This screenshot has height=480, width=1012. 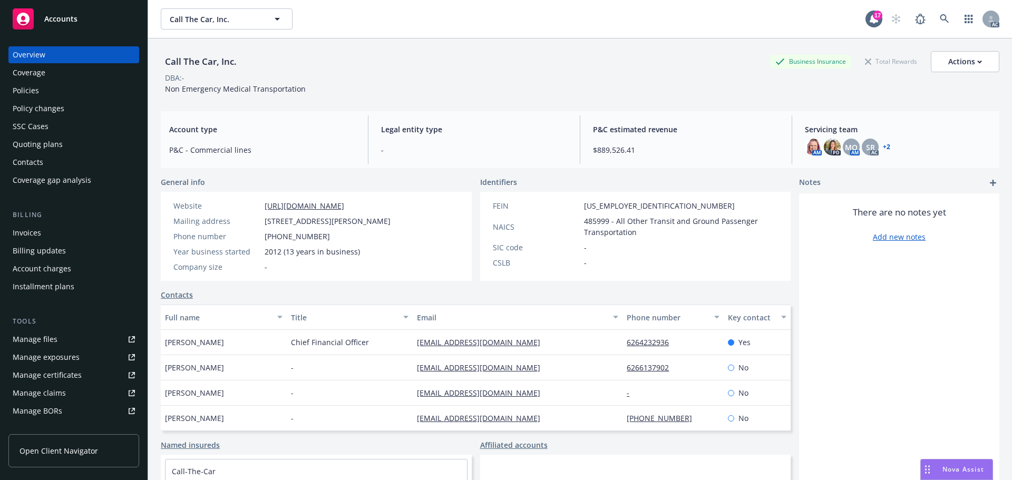 What do you see at coordinates (312, 251) in the screenshot?
I see `span: 2012 (13 years in business)` at bounding box center [312, 251].